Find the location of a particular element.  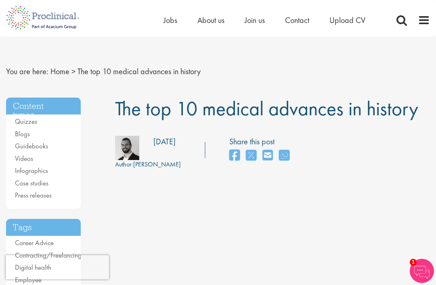

label: Share this post is located at coordinates (261, 142).